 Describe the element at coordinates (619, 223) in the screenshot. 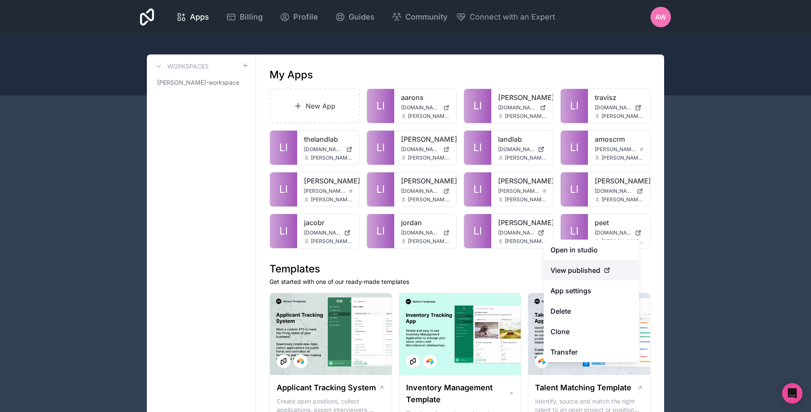

I see `a: peet` at that location.